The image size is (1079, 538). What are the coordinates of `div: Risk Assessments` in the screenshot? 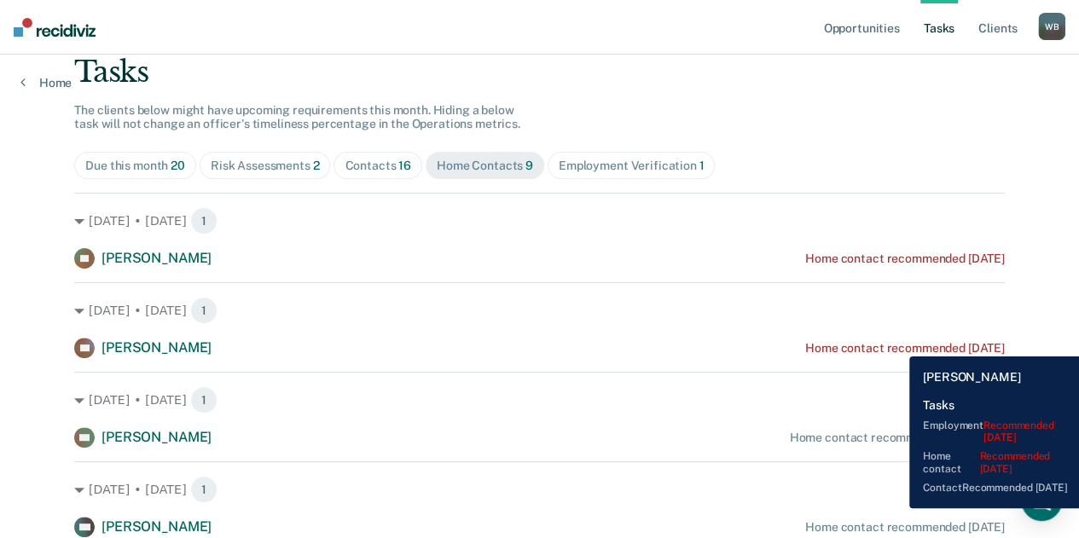 It's located at (265, 166).